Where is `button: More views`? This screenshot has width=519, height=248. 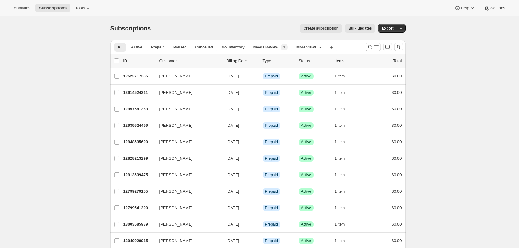
button: More views is located at coordinates (309, 47).